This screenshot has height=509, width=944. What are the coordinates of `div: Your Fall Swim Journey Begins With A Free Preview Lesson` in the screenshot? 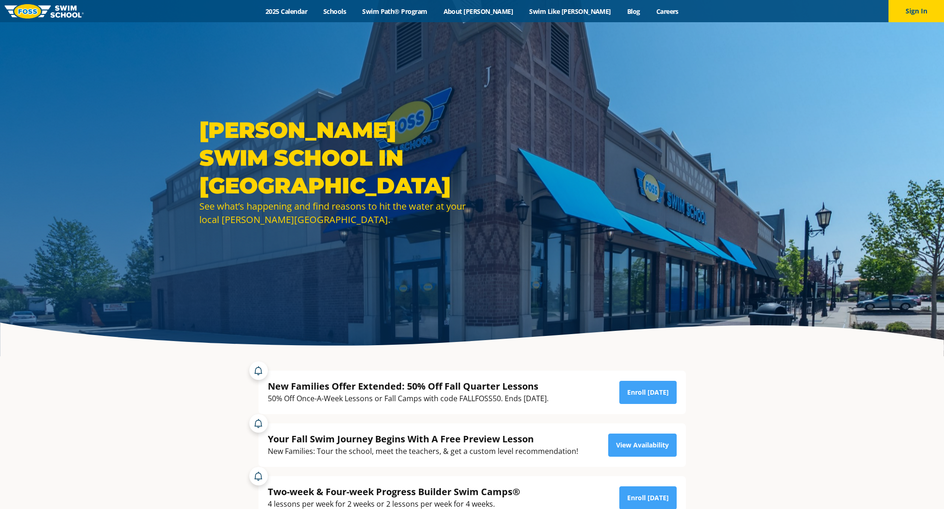 It's located at (423, 439).